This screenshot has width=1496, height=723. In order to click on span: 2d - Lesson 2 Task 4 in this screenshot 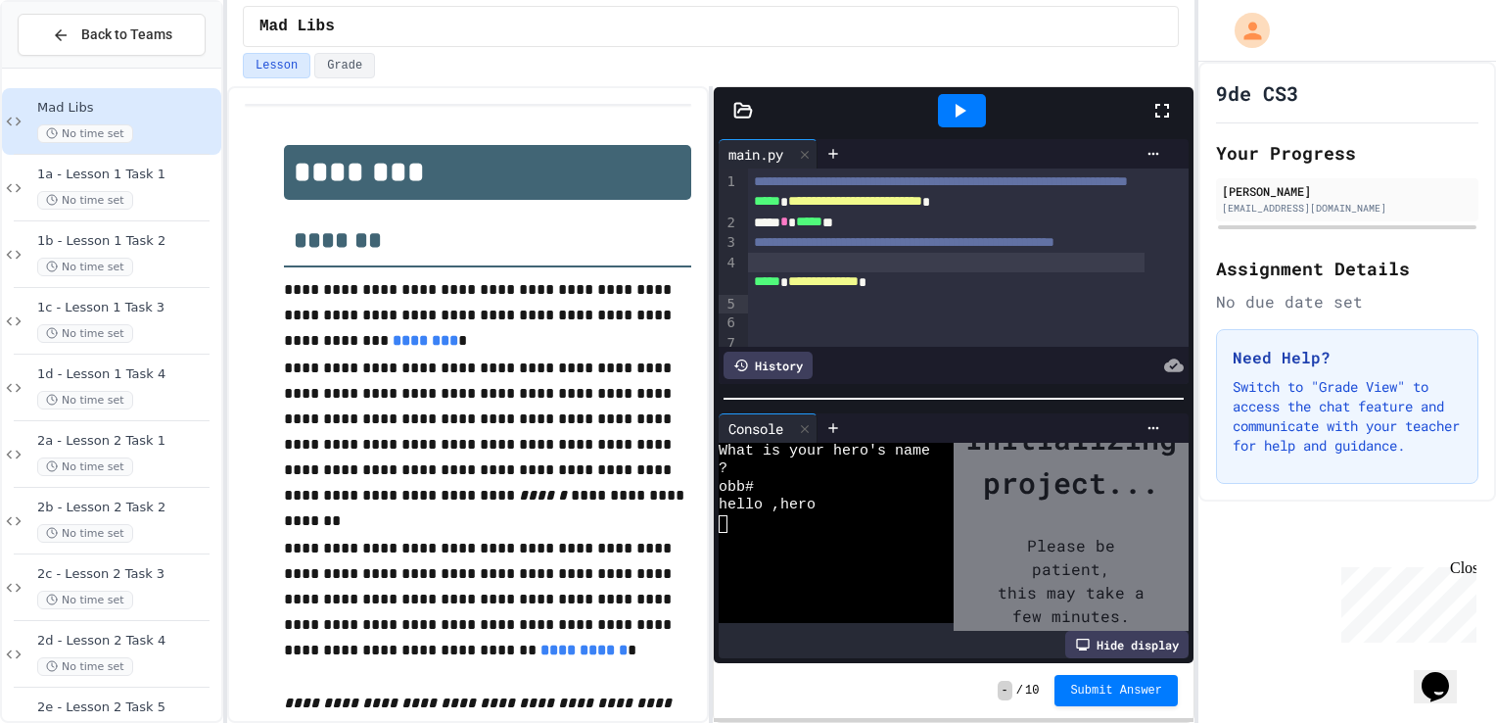, I will do `click(127, 640)`.